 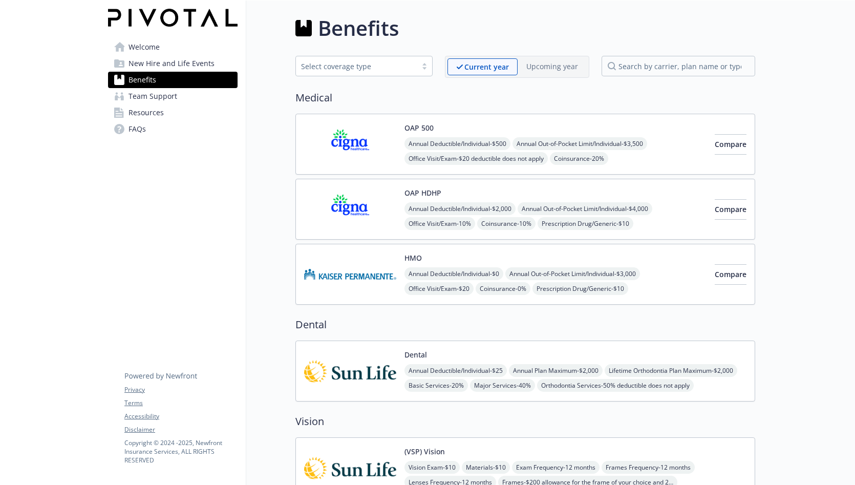 I want to click on span: Coinsurance - 10%, so click(x=506, y=223).